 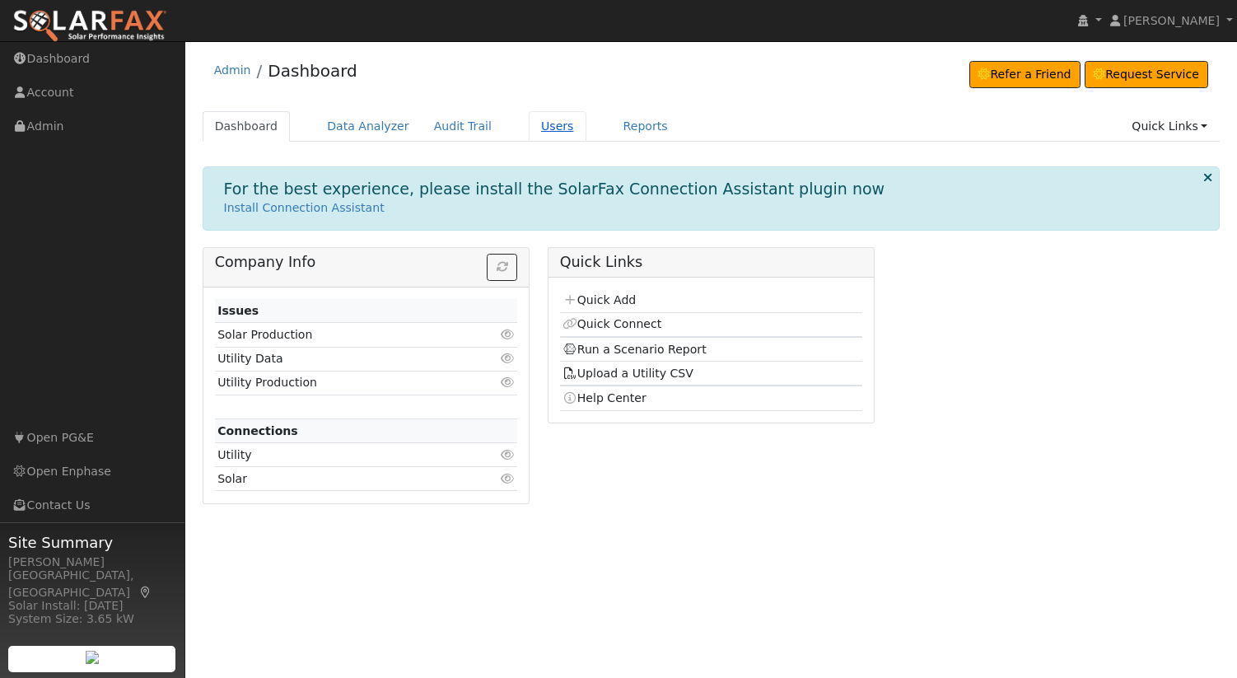 What do you see at coordinates (712, 262) in the screenshot?
I see `h5: Quick Links` at bounding box center [712, 262].